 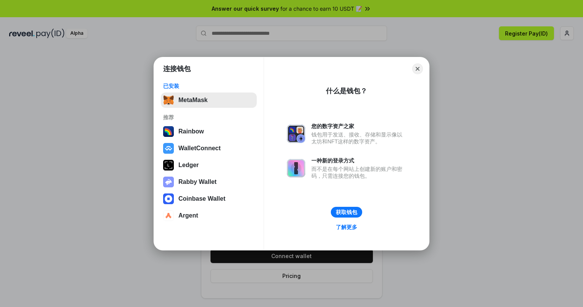 What do you see at coordinates (346, 91) in the screenshot?
I see `div: 什么是钱包？` at bounding box center [346, 91].